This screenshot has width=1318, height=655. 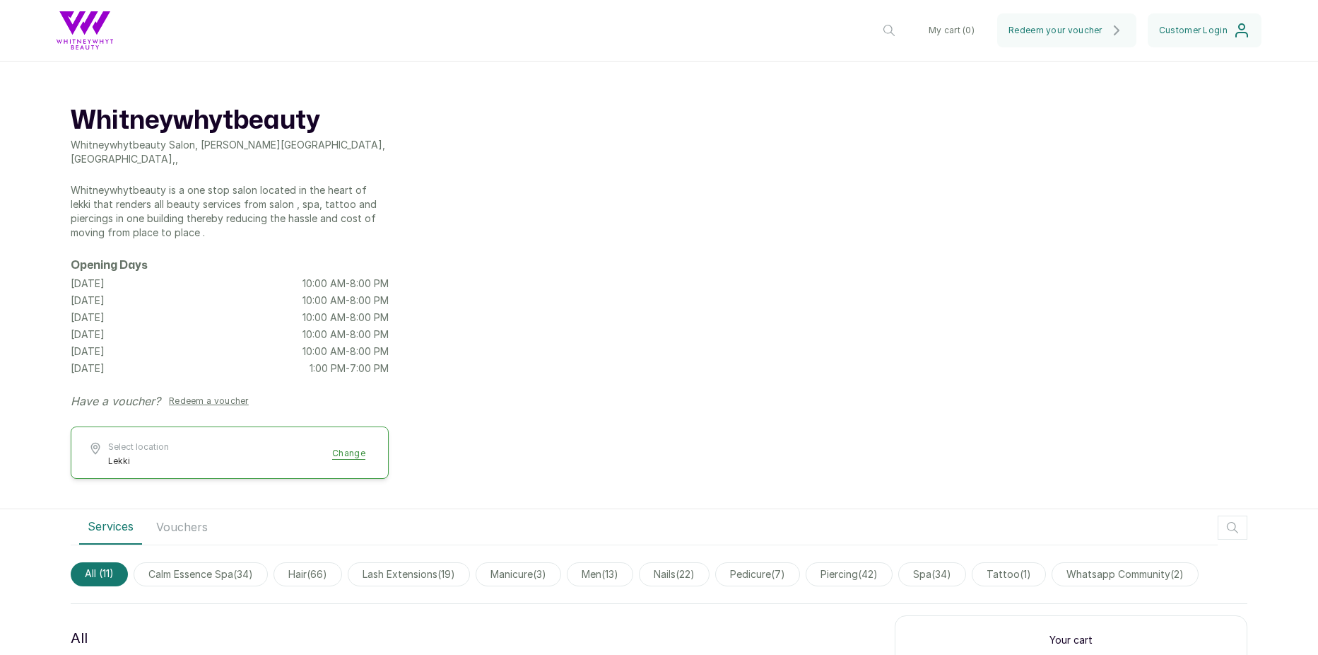 I want to click on span: men(13), so click(x=600, y=574).